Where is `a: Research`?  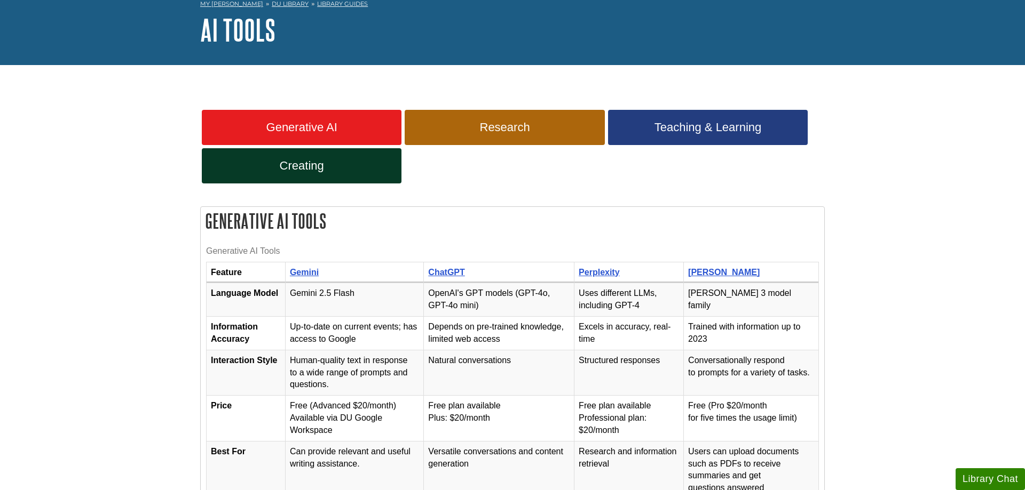
a: Research is located at coordinates (504, 128).